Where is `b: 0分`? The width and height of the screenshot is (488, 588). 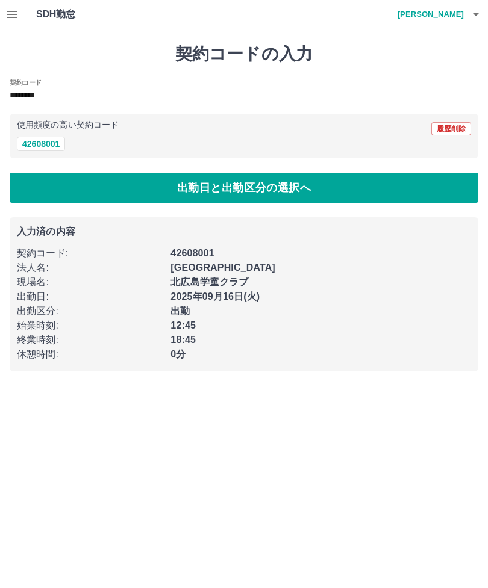 b: 0分 is located at coordinates (178, 354).